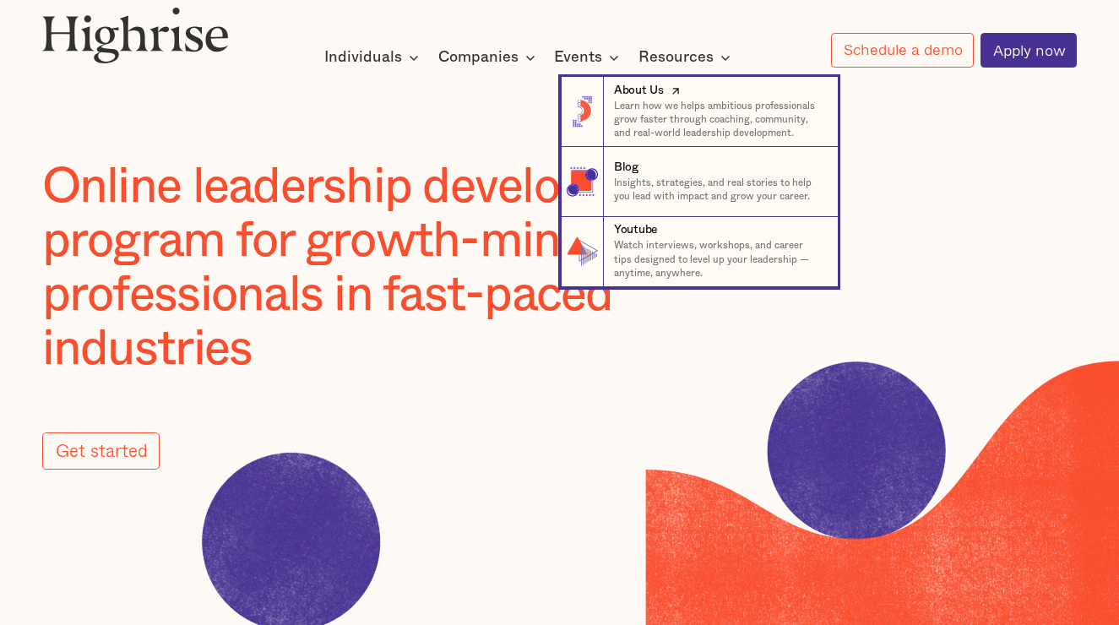 Image resolution: width=1119 pixels, height=625 pixels. Describe the element at coordinates (719, 120) in the screenshot. I see `p: Learn how we helps ambitious professionals grow faster through coaching, community, and real-worl...` at that location.